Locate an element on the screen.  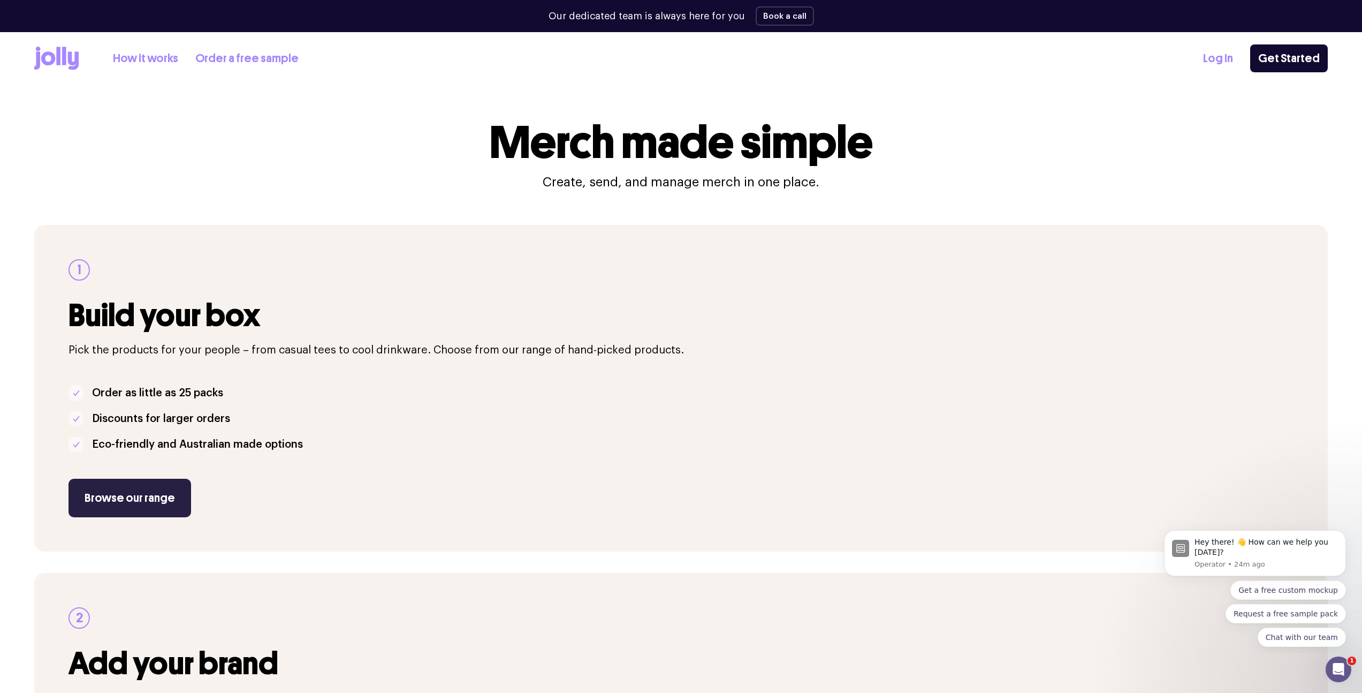
h1: Merch made simple is located at coordinates (681, 142).